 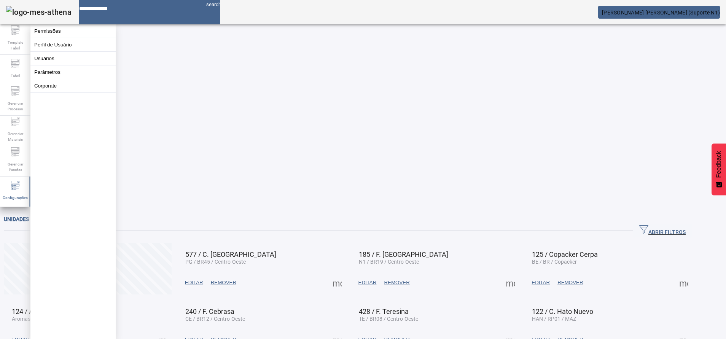 I want to click on span: Gerenciar Processo, so click(x=15, y=106).